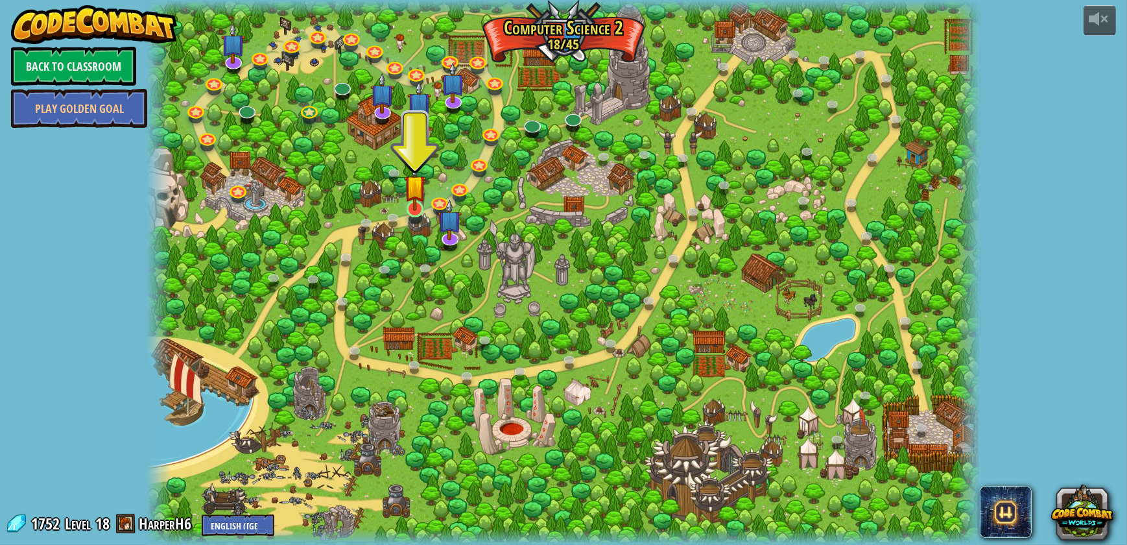  Describe the element at coordinates (102, 523) in the screenshot. I see `span: 18` at that location.